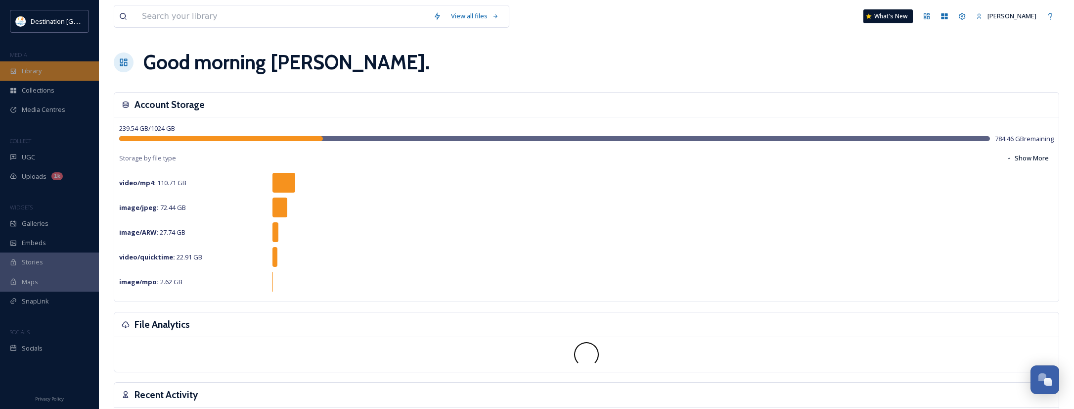 The width and height of the screenshot is (1074, 409). I want to click on span: Galleries, so click(35, 223).